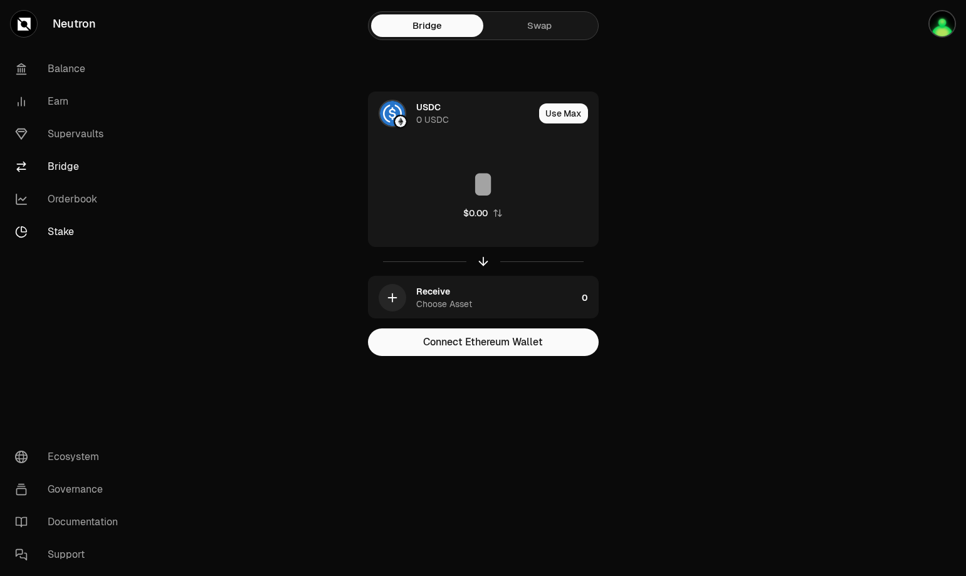  Describe the element at coordinates (564, 113) in the screenshot. I see `button: Use Max` at that location.